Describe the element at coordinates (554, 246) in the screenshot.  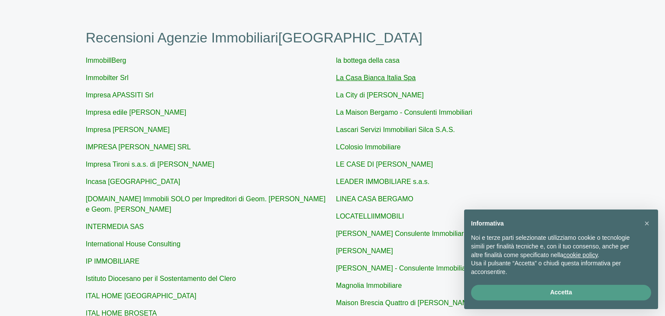
I see `p: Noi e terze parti selezionate utilizziamo cookie o tecnologie simili per finalità tecniche e, con...` at that location.